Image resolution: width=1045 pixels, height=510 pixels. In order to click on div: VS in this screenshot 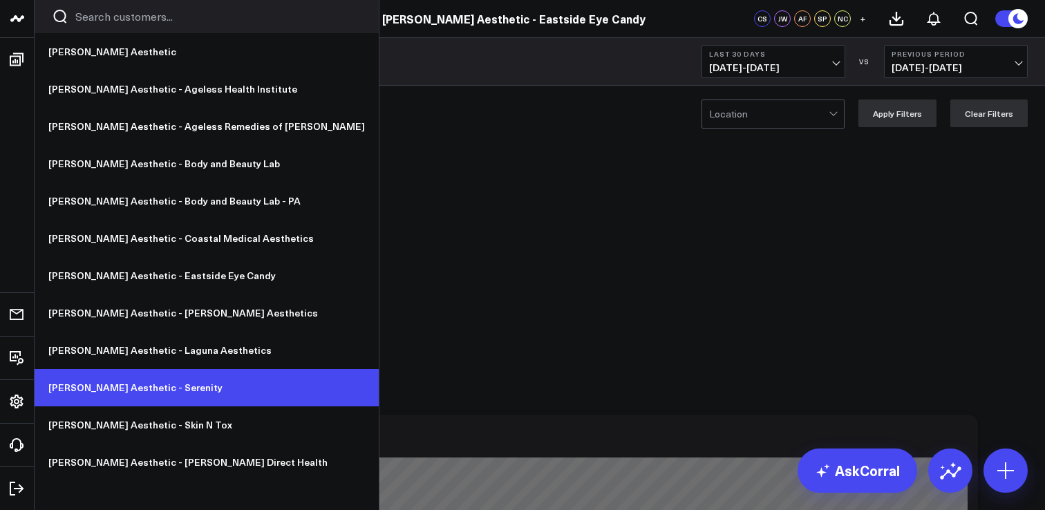, I will do `click(865, 62)`.